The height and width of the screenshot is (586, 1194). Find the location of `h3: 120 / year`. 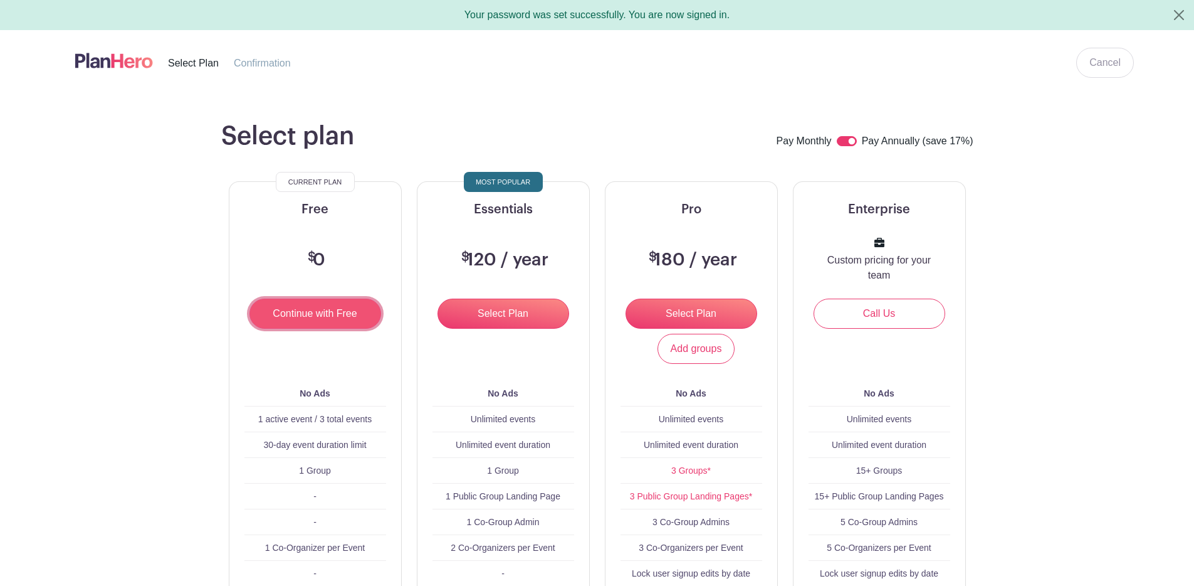

h3: 120 / year is located at coordinates (503, 260).